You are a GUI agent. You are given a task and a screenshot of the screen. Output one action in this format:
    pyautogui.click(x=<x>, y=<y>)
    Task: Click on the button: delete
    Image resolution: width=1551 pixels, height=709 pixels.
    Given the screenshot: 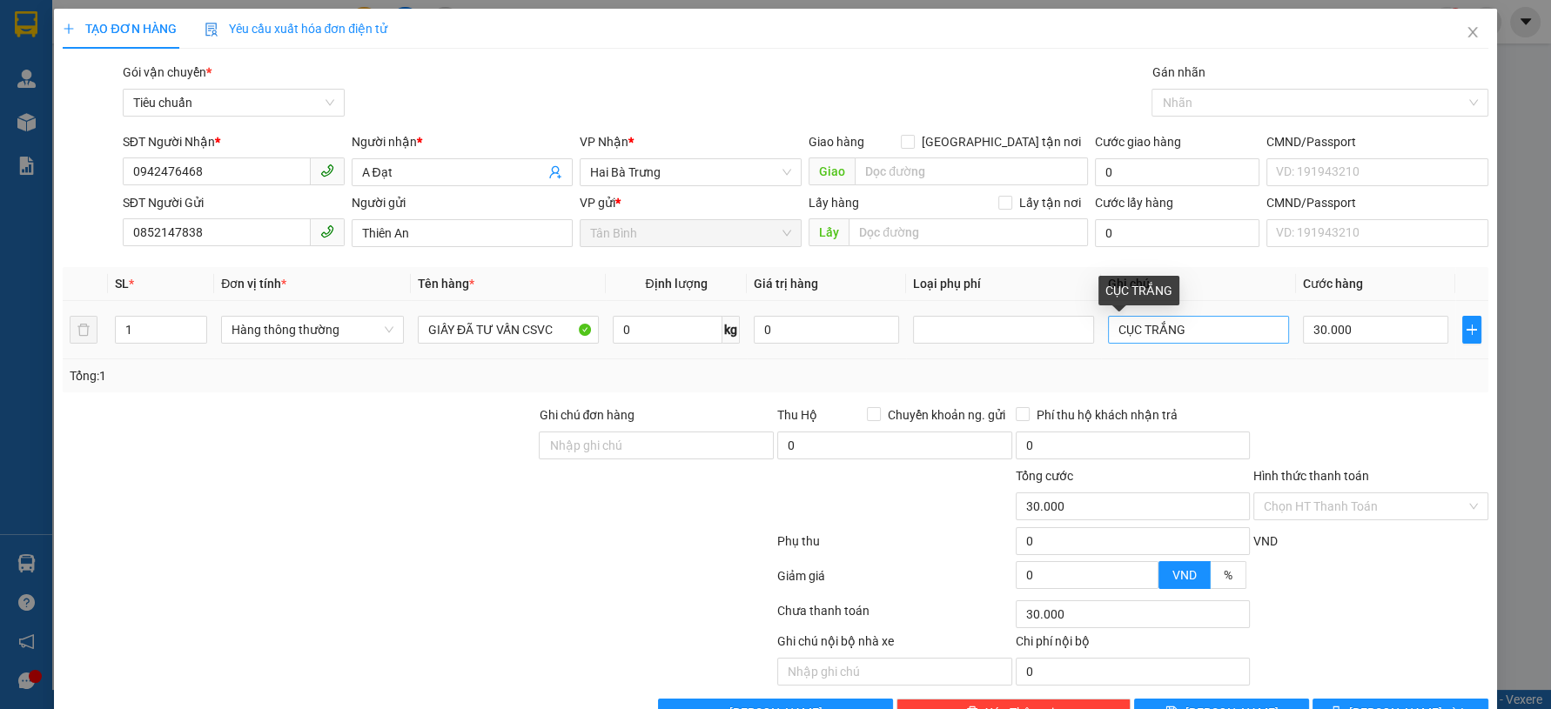 What is the action you would take?
    pyautogui.click(x=84, y=330)
    